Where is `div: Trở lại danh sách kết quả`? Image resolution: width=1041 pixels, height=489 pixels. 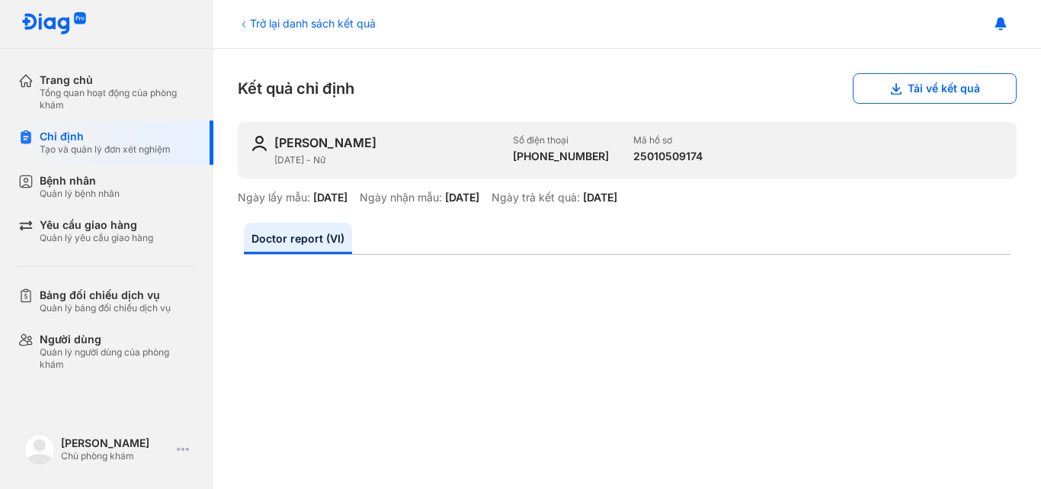
div: Trở lại danh sách kết quả is located at coordinates (306, 23).